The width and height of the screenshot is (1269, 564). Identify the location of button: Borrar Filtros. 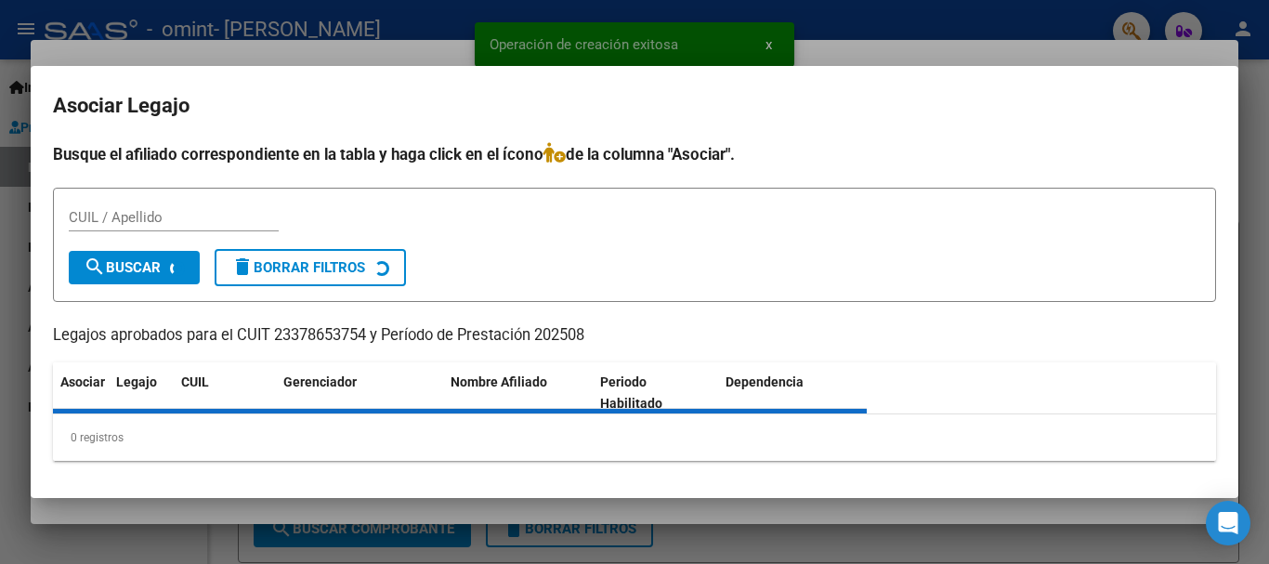
(310, 268).